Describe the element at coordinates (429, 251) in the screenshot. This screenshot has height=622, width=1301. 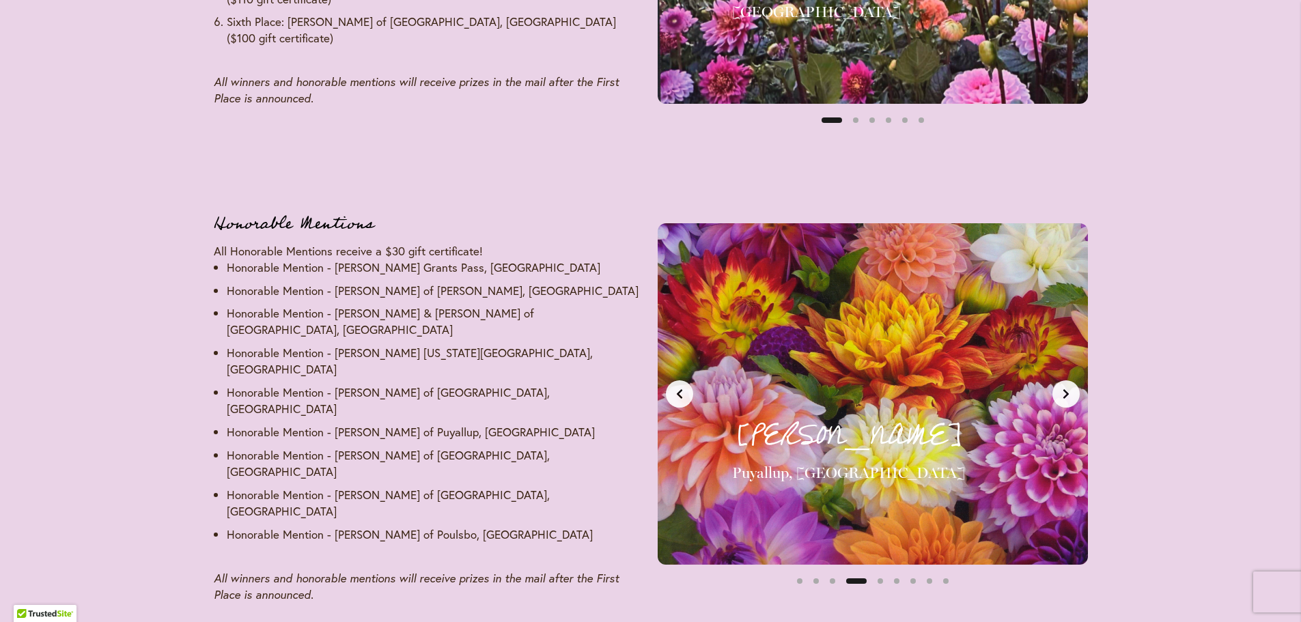
I see `p: All Honorable Mentions receive a $30 gift certificate!` at that location.